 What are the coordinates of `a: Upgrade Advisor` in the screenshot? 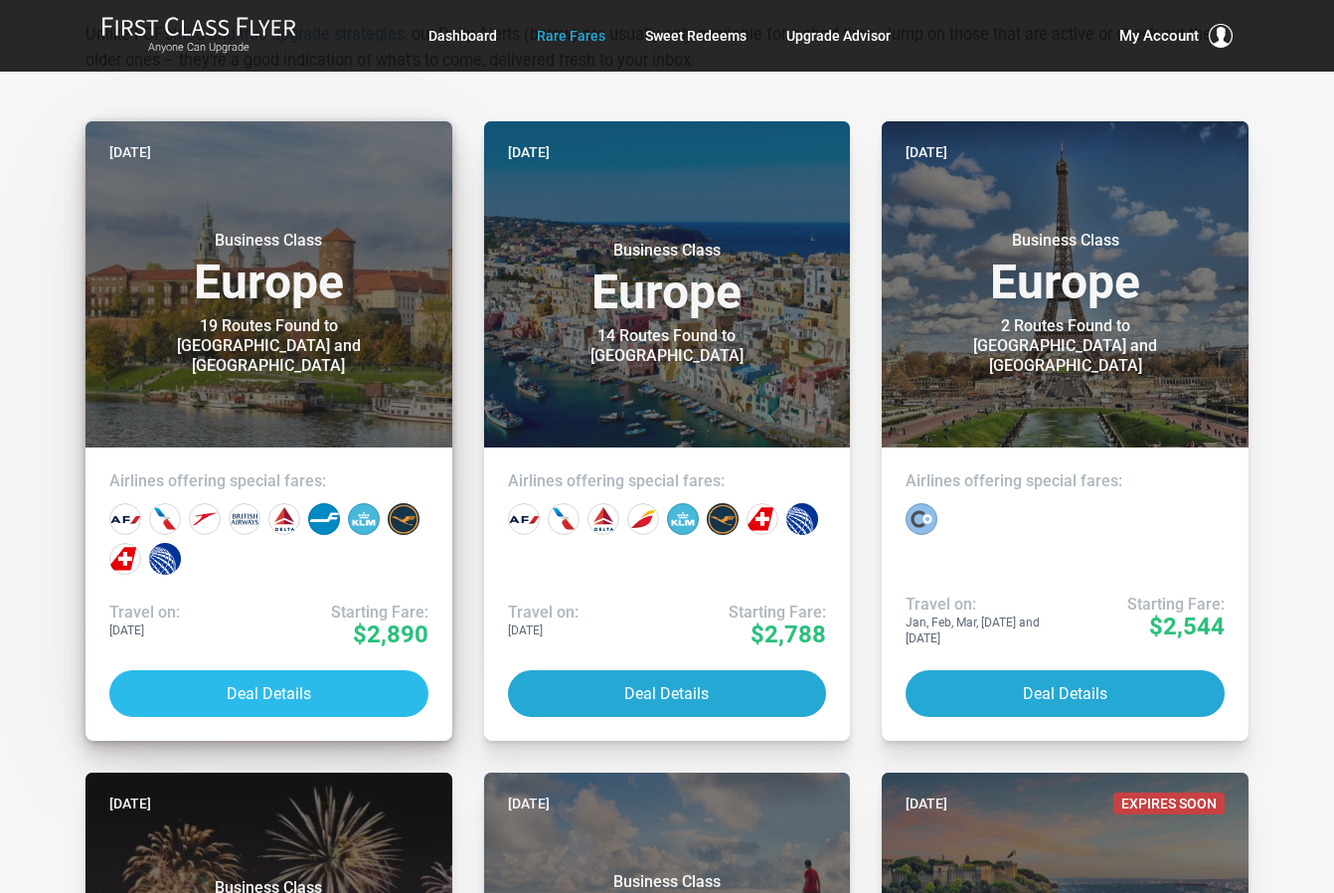 It's located at (838, 36).